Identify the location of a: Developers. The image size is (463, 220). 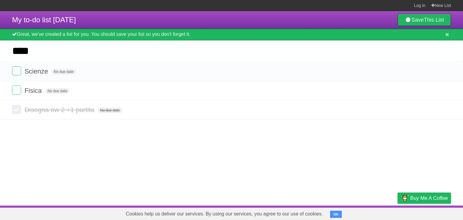
(349, 213).